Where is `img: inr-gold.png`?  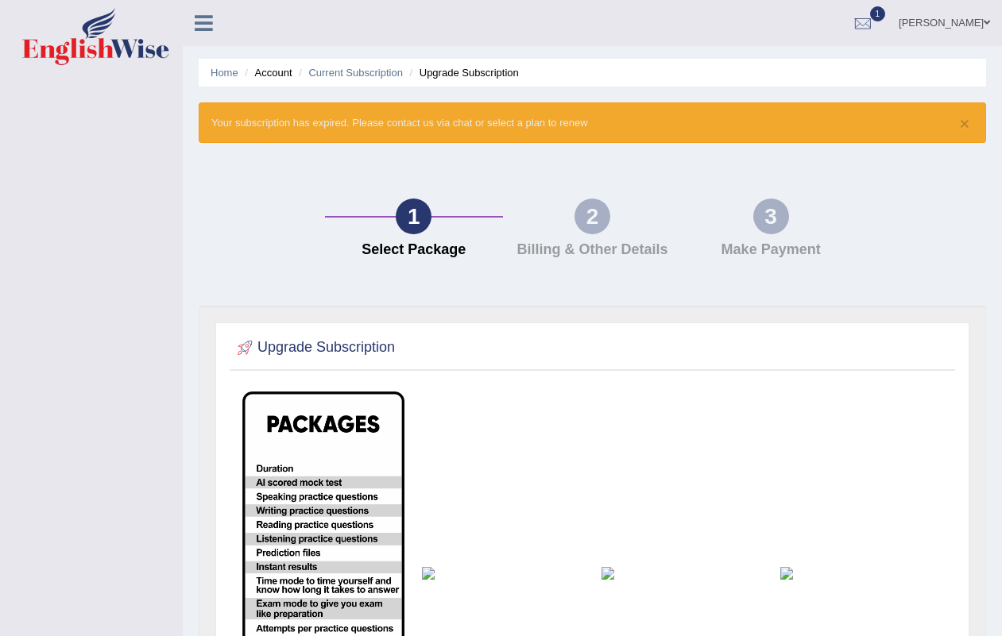 img: inr-gold.png is located at coordinates (682, 574).